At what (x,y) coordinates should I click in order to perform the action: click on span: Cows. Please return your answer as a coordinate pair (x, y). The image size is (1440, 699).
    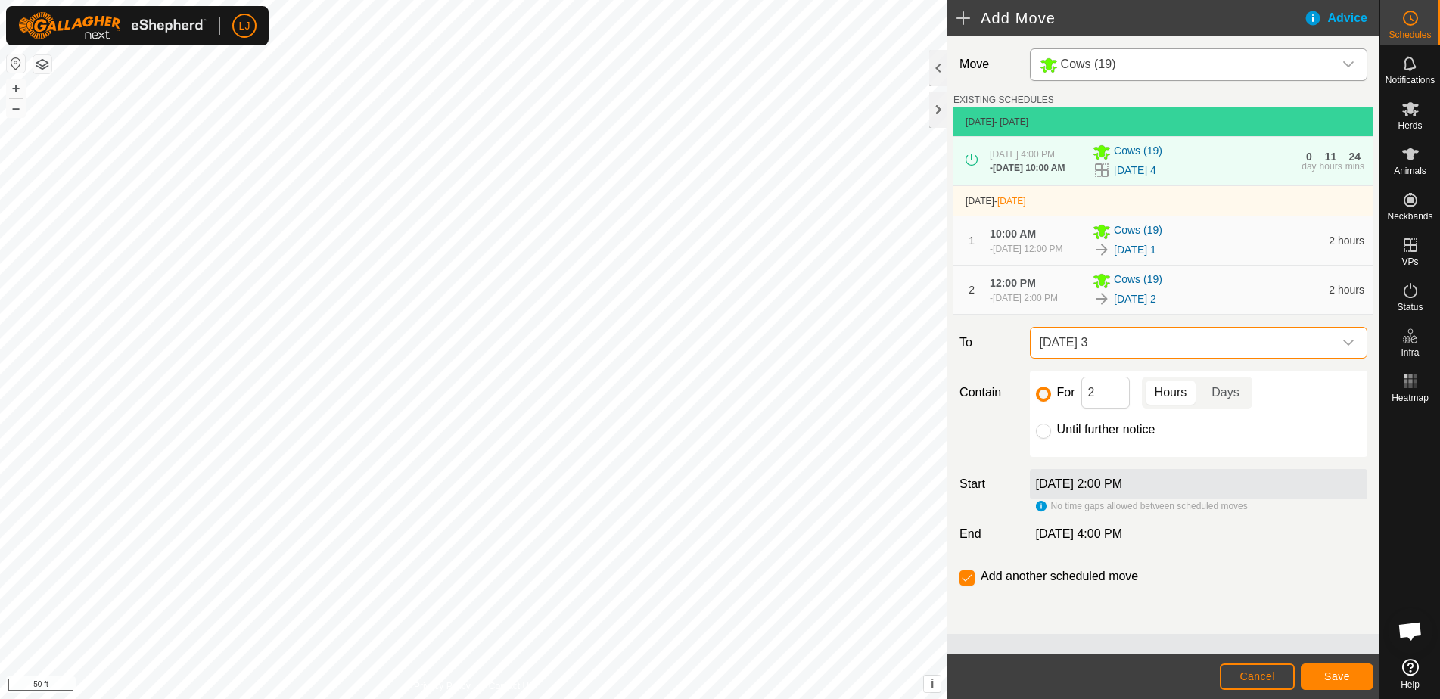
    Looking at the image, I should click on (1184, 64).